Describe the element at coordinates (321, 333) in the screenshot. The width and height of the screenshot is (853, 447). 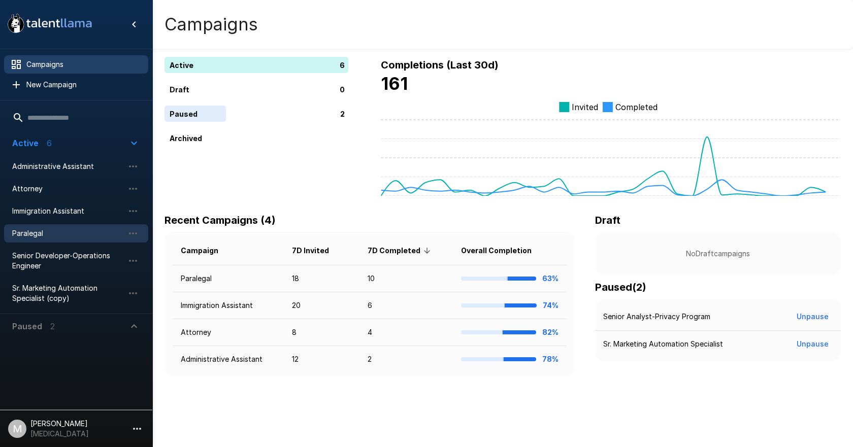
I see `td: 8` at that location.